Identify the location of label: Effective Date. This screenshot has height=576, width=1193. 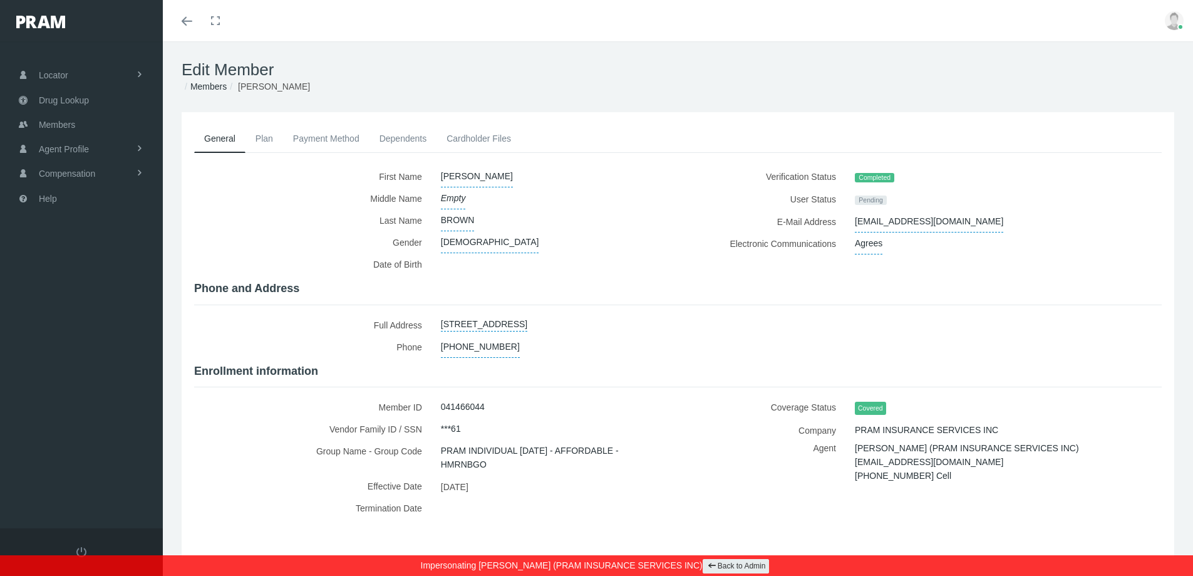
(313, 485).